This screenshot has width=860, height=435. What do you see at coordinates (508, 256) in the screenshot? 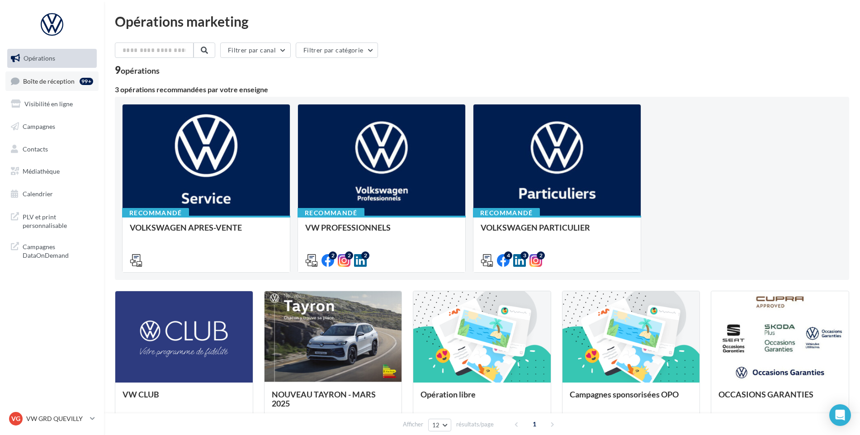
I see `div: 4` at bounding box center [508, 256].